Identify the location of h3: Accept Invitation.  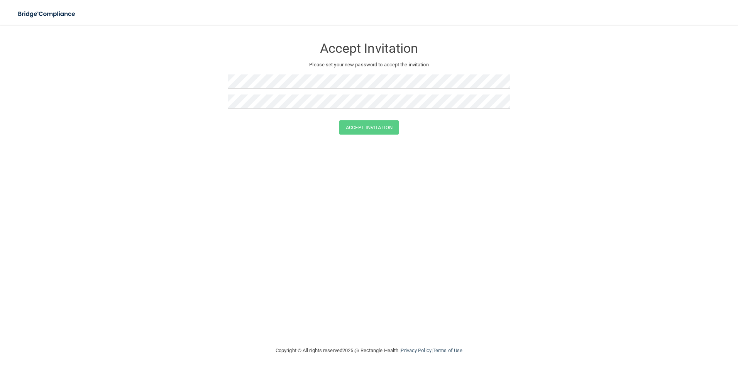
(369, 48).